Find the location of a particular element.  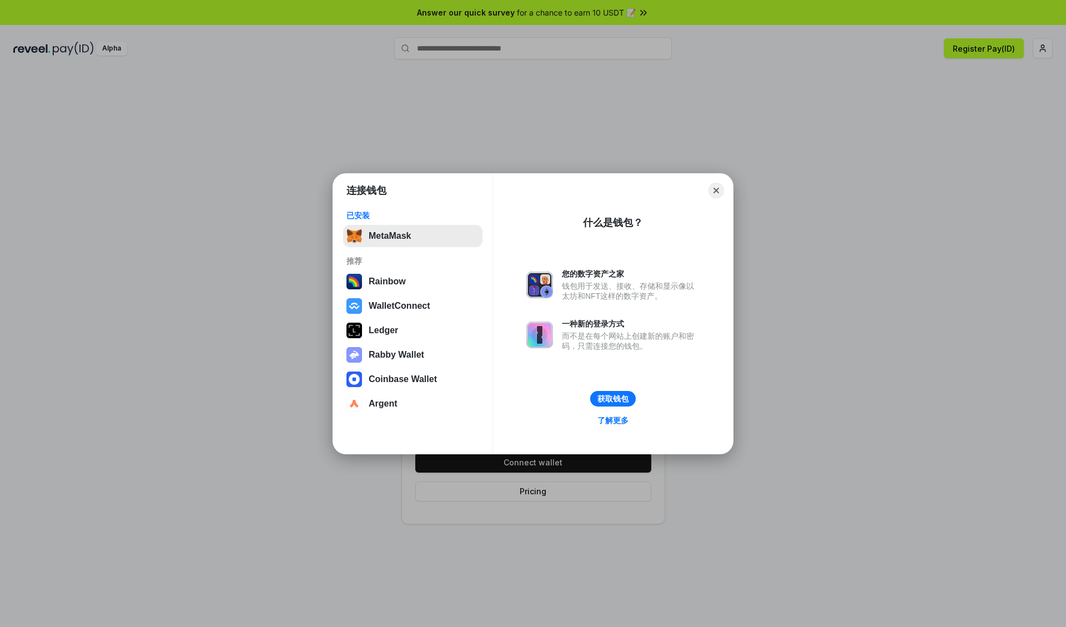

button: Rainbow is located at coordinates (412, 281).